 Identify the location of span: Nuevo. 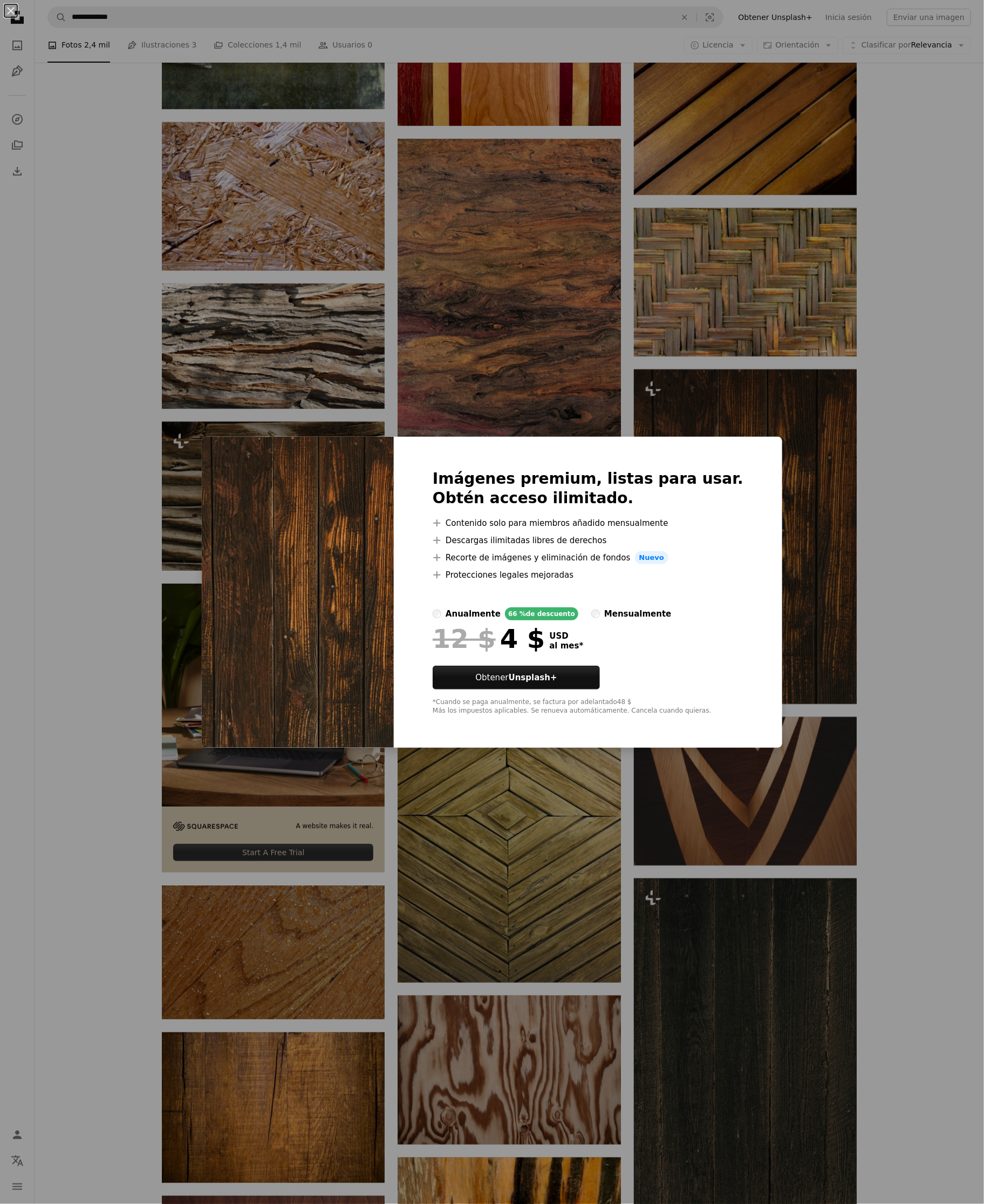
(652, 558).